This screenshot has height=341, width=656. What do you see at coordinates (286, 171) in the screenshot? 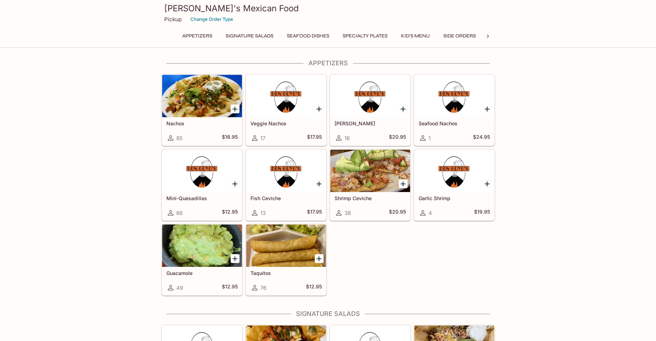
I see `div: Fish Ceviche` at bounding box center [286, 171].